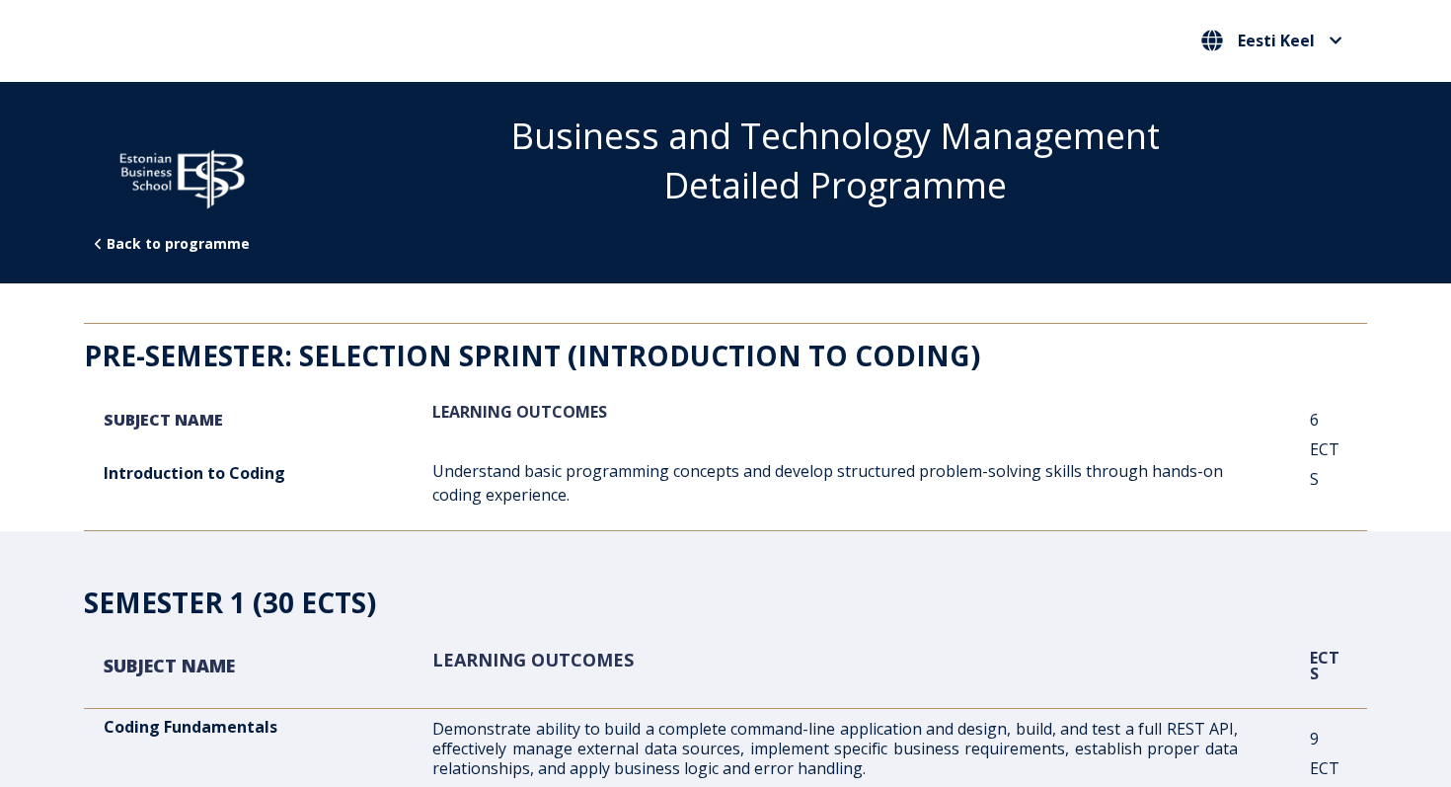 The width and height of the screenshot is (1451, 787). What do you see at coordinates (178, 243) in the screenshot?
I see `span: Back to programme` at bounding box center [178, 243].